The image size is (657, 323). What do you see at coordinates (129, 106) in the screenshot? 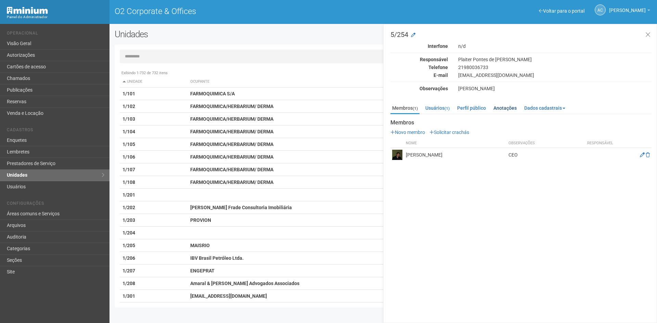
I see `strong: 1/102` at bounding box center [129, 106].